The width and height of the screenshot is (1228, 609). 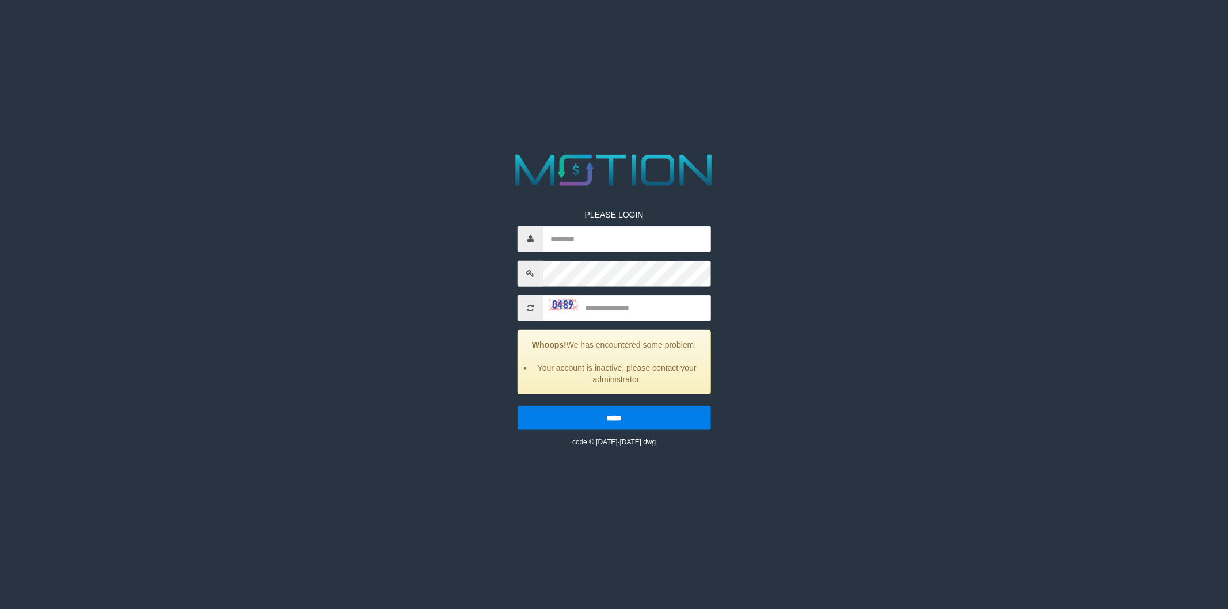 I want to click on p: PLEASE LOGIN, so click(x=614, y=214).